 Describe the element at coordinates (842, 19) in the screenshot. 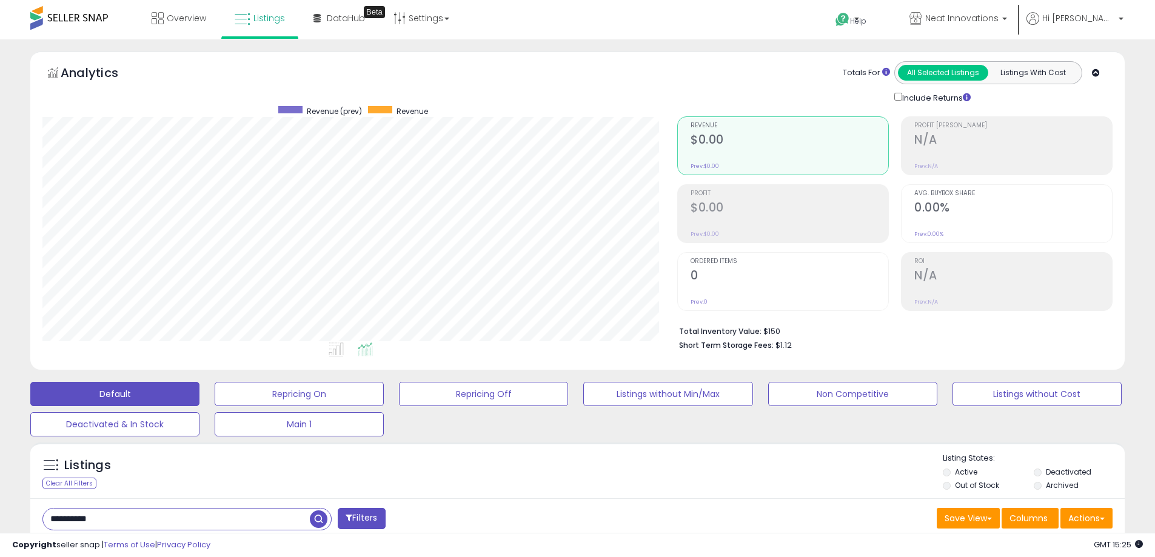

I see `i: Get Help` at that location.